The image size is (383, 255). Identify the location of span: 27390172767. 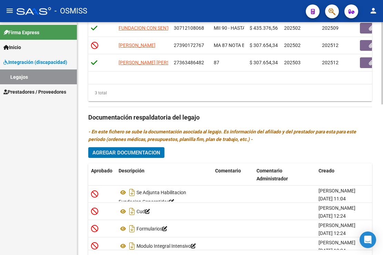
(189, 45).